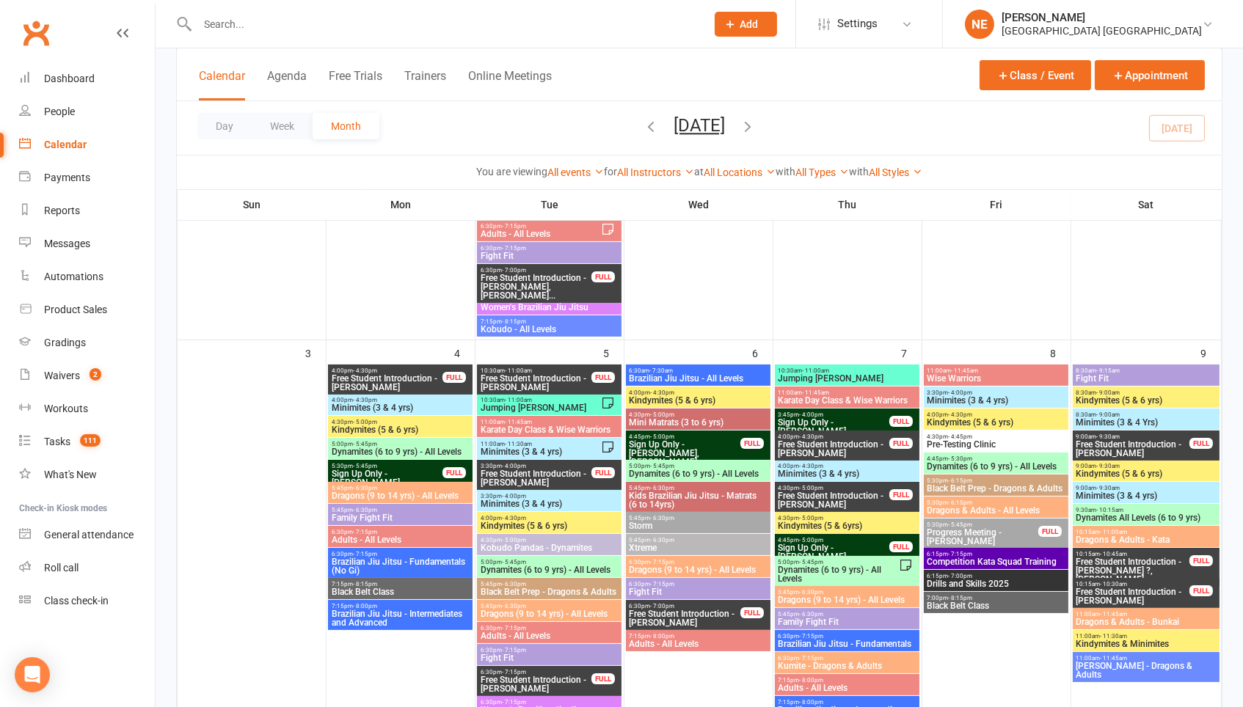  What do you see at coordinates (464, 352) in the screenshot?
I see `div: 4` at bounding box center [464, 352].